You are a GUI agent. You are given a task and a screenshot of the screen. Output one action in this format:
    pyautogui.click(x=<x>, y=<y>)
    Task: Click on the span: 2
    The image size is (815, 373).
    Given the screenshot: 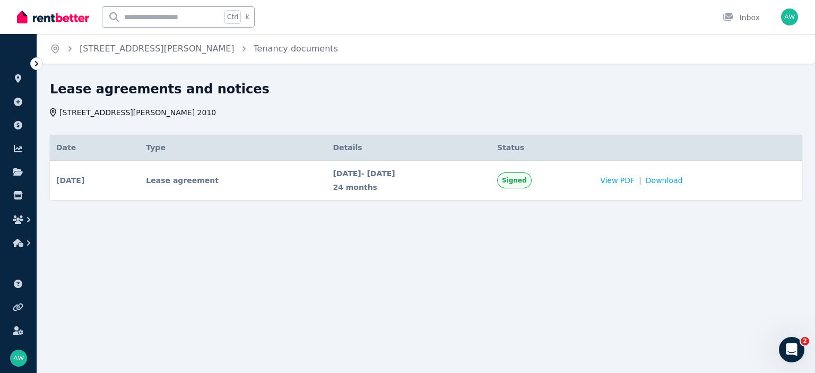 What is the action you would take?
    pyautogui.click(x=805, y=341)
    